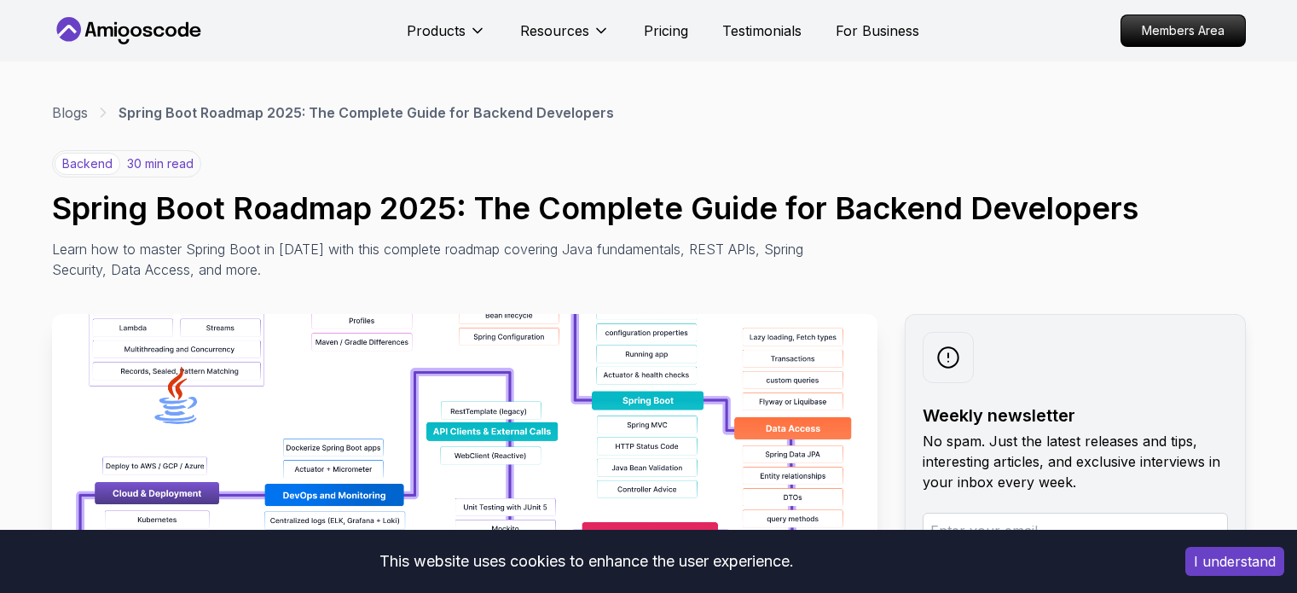 The image size is (1297, 593). What do you see at coordinates (649, 208) in the screenshot?
I see `h1: Spring Boot Roadmap 2025: The Complete Guide for Backend Developers` at bounding box center [649, 208].